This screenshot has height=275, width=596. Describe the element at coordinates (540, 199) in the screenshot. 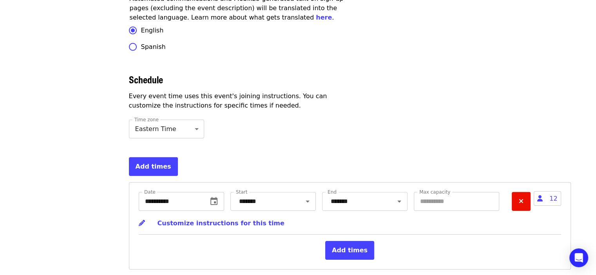

I see `i: user icon` at that location.